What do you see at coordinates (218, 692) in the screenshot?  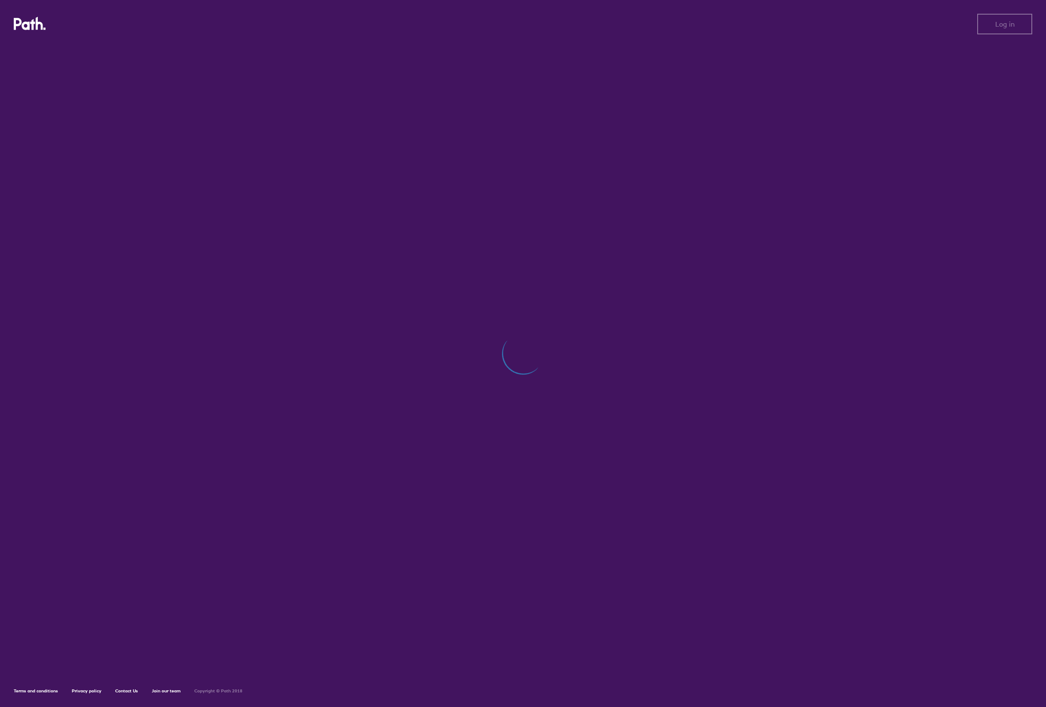 I see `h6: Copyright © Path 2018` at bounding box center [218, 692].